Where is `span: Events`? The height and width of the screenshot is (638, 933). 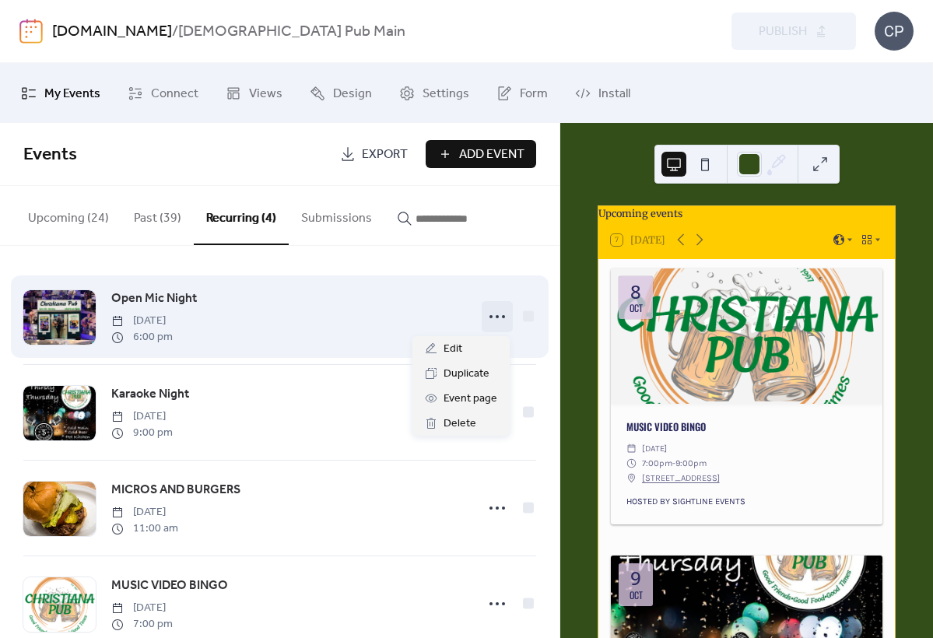 span: Events is located at coordinates (50, 155).